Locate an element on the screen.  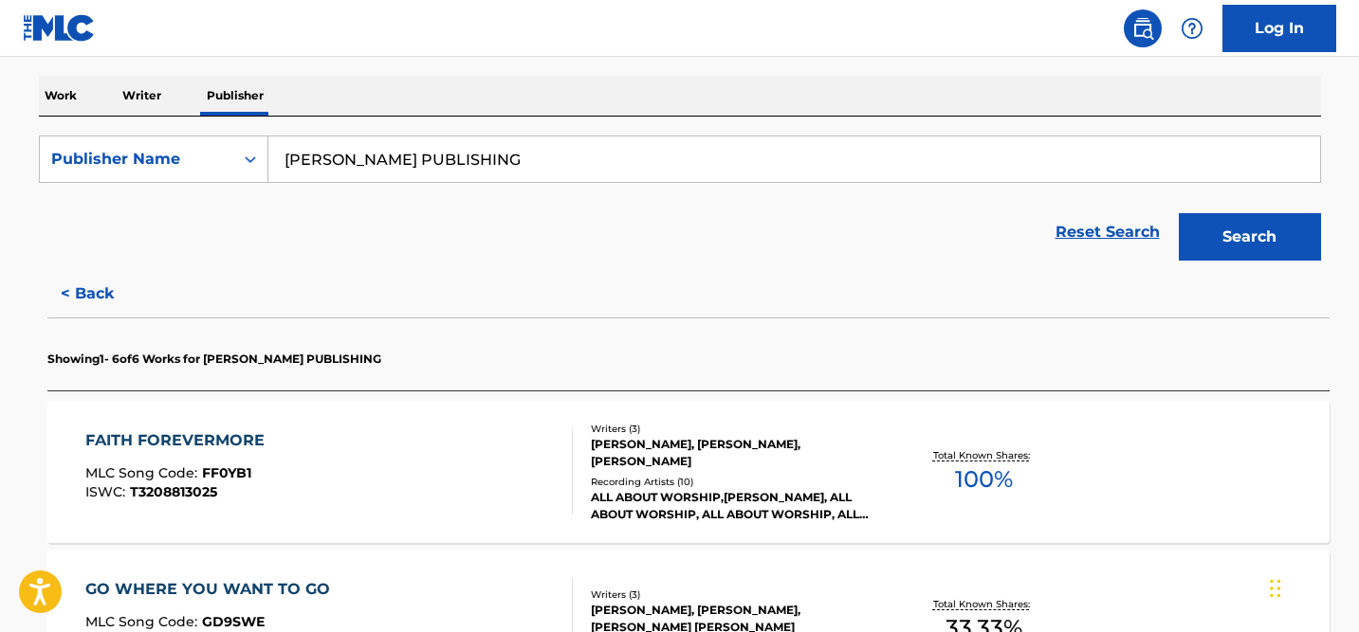
img: MLC Logo is located at coordinates (59, 27).